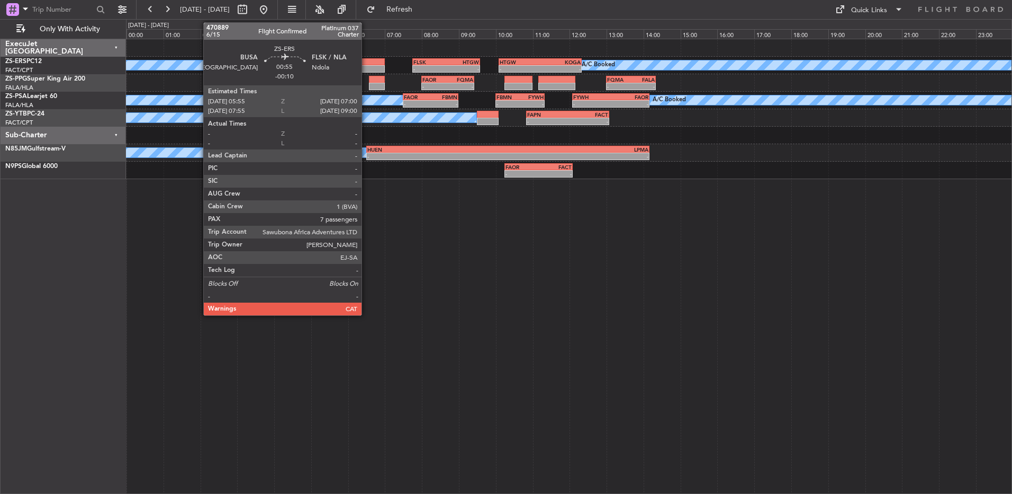  What do you see at coordinates (45, 79) in the screenshot?
I see `a: ZS-PPGSuper King Air 200` at bounding box center [45, 79].